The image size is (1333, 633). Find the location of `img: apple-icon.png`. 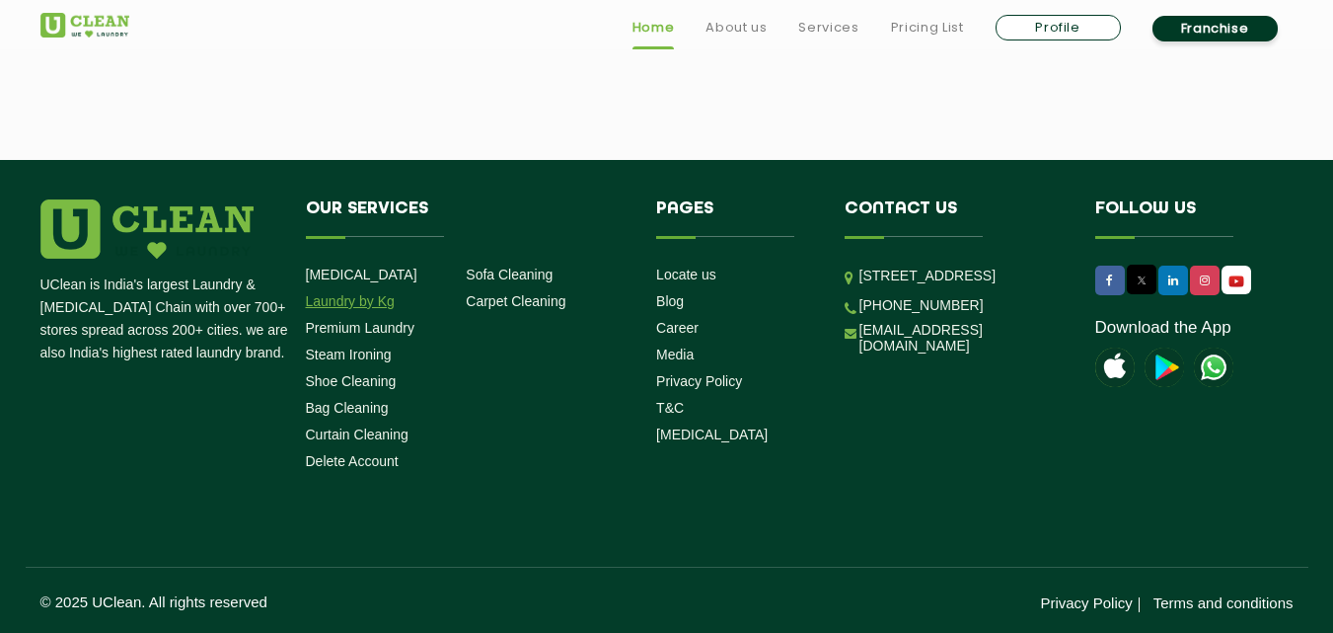

img: apple-icon.png is located at coordinates (1115, 367).